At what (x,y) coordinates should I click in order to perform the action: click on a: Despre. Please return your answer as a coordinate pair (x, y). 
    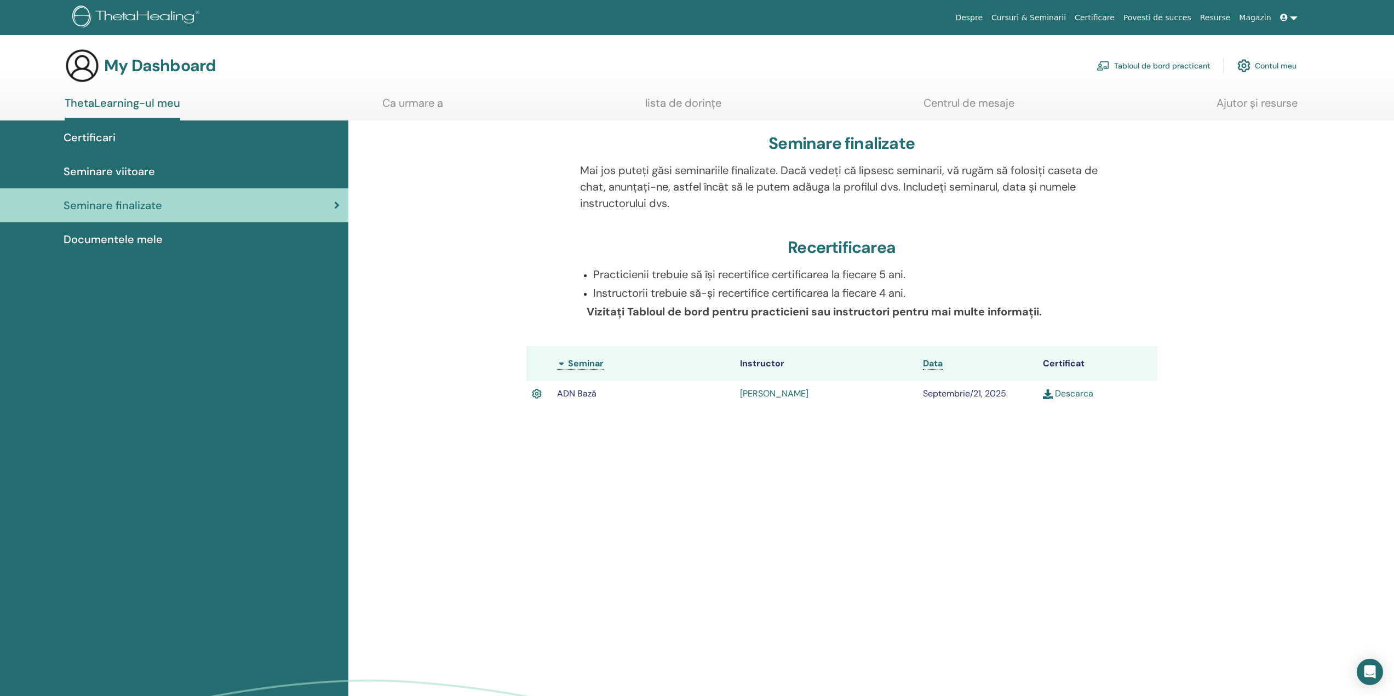
    Looking at the image, I should click on (969, 18).